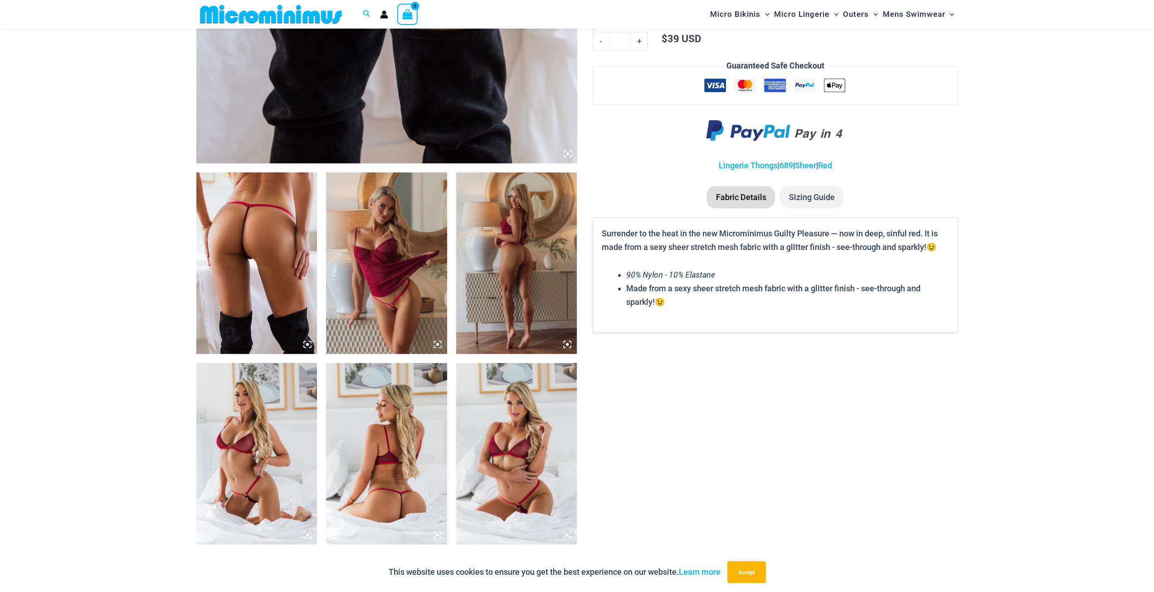  I want to click on bdi: 39 USD, so click(681, 38).